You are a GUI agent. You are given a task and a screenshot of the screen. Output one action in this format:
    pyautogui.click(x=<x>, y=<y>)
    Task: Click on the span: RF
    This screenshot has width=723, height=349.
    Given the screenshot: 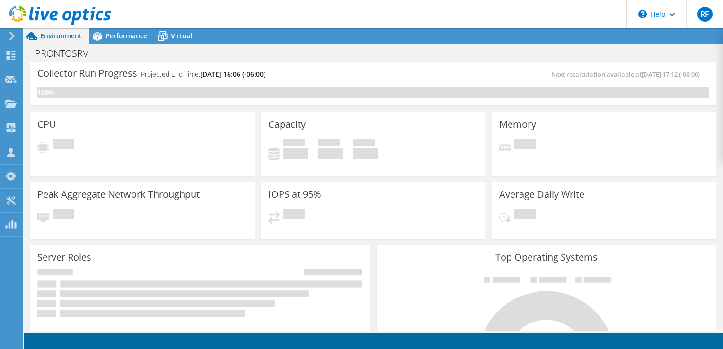 What is the action you would take?
    pyautogui.click(x=705, y=14)
    